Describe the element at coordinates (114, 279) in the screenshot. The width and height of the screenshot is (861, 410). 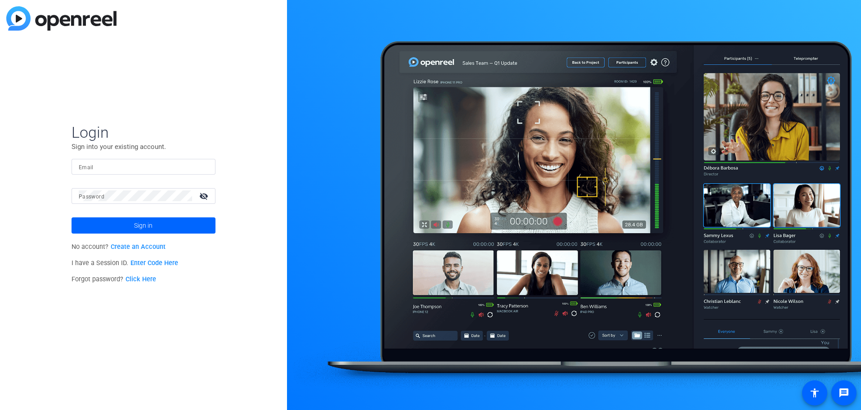
I see `span: Forgot password?` at that location.